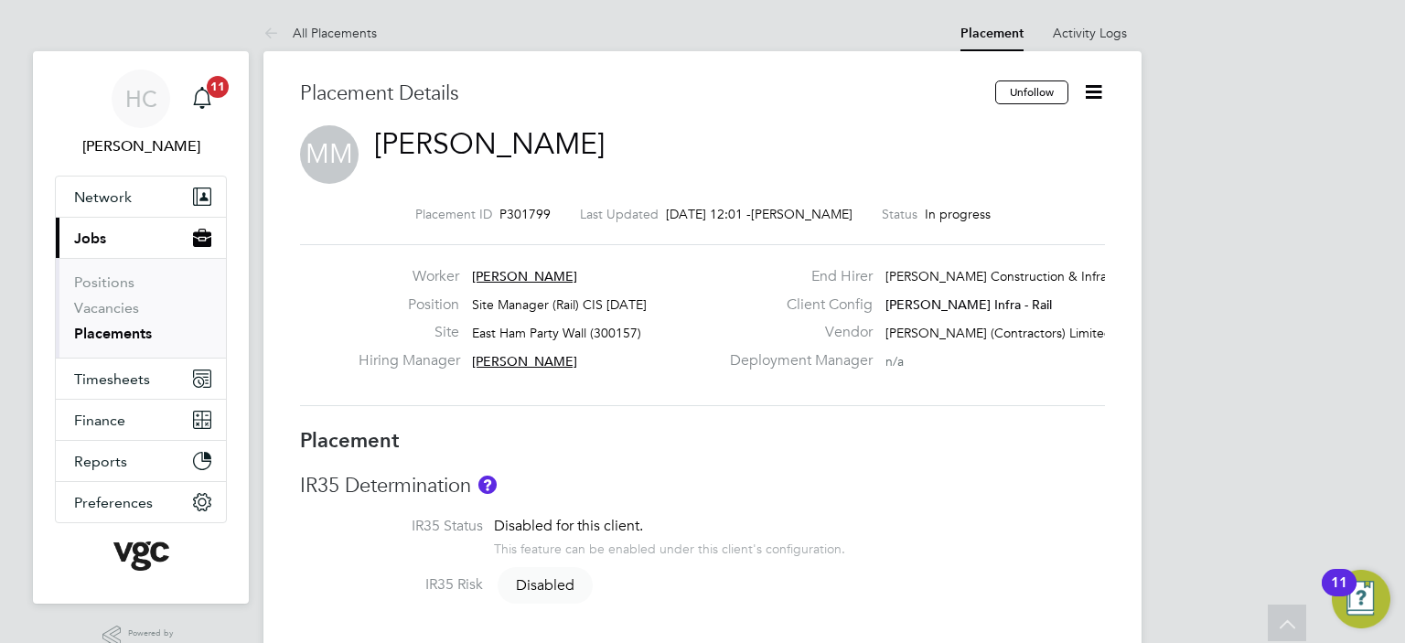 Image resolution: width=1405 pixels, height=643 pixels. What do you see at coordinates (102, 197) in the screenshot?
I see `span: Network` at bounding box center [102, 197].